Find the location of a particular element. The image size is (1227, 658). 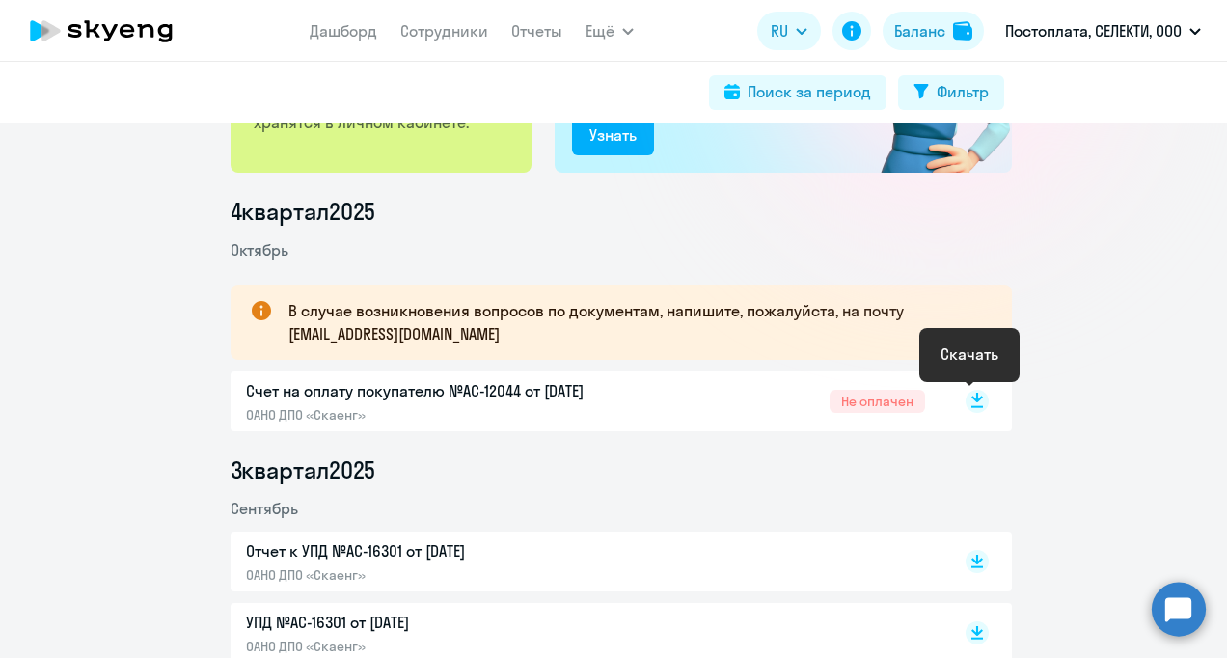

span: Сентябрь is located at coordinates (264, 509).